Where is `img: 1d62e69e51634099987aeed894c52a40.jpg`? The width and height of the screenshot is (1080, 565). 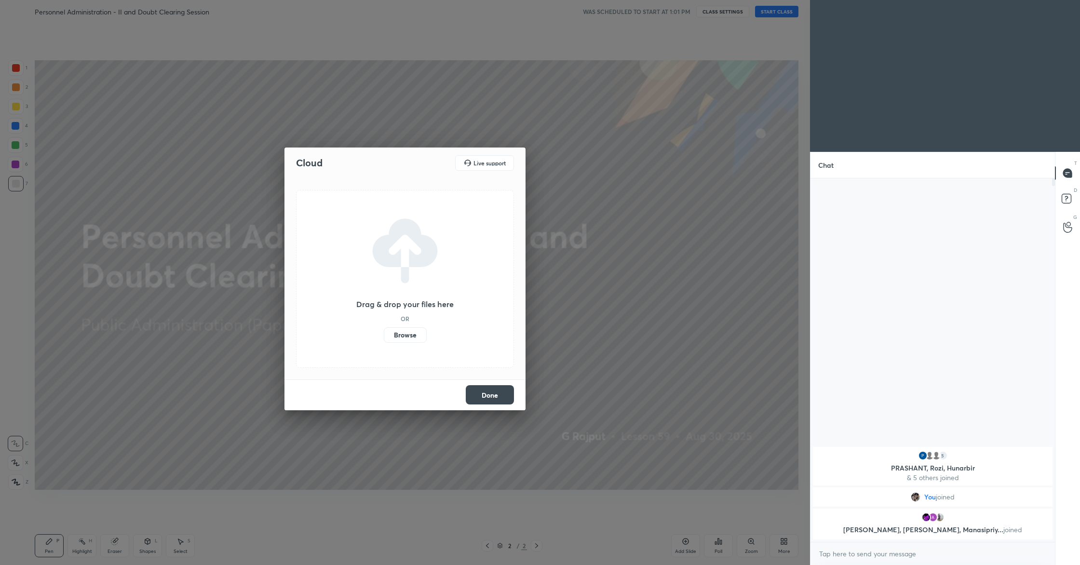
img: 1d62e69e51634099987aeed894c52a40.jpg is located at coordinates (923, 455).